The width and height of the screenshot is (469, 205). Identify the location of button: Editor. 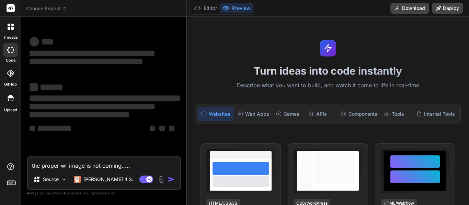
(205, 8).